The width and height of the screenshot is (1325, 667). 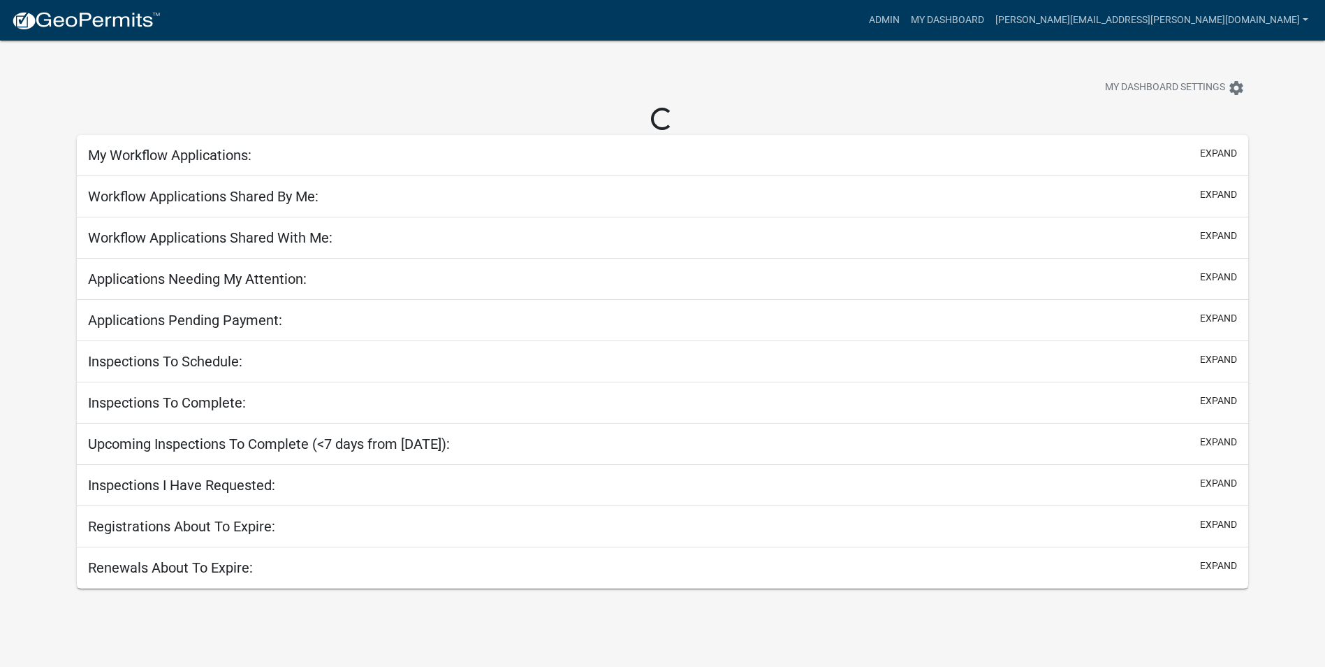 What do you see at coordinates (182, 526) in the screenshot?
I see `h5: Registrations About To Expire:` at bounding box center [182, 526].